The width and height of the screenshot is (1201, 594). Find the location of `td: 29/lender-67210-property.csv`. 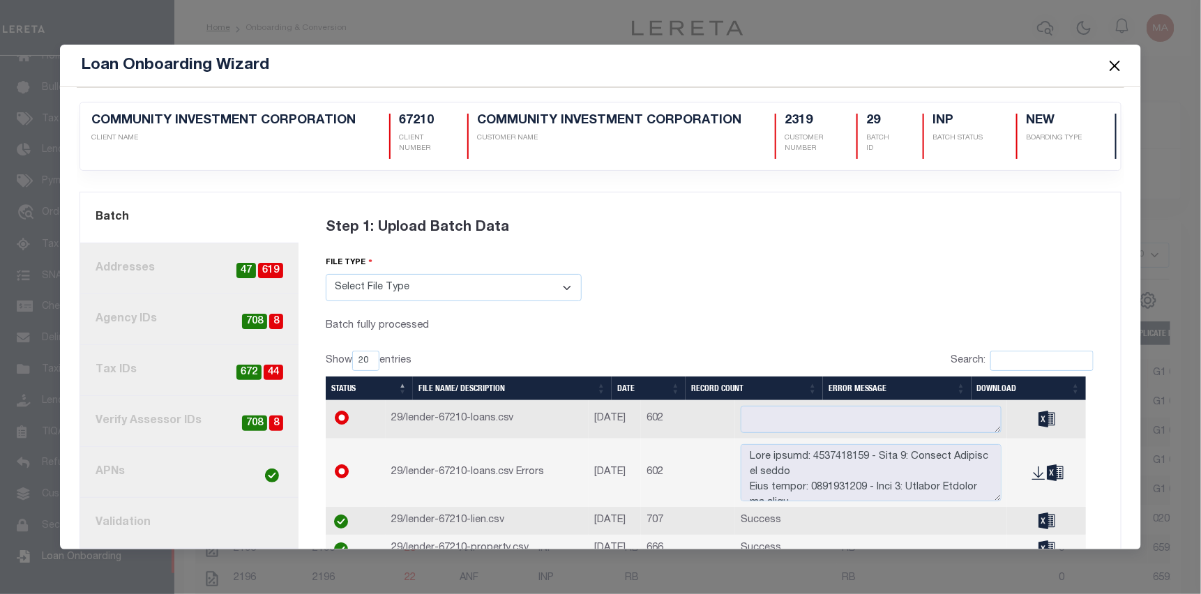

td: 29/lender-67210-property.csv is located at coordinates (488, 549).